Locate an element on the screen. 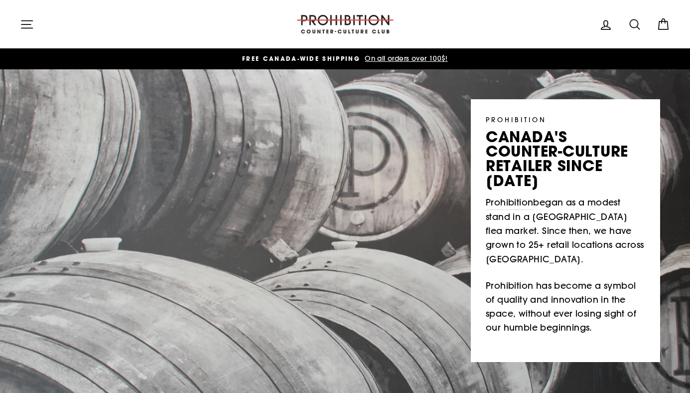 Image resolution: width=690 pixels, height=393 pixels. p: Prohibition has become a symbol of quality and innovation in the space, without ever losing sight... is located at coordinates (566, 307).